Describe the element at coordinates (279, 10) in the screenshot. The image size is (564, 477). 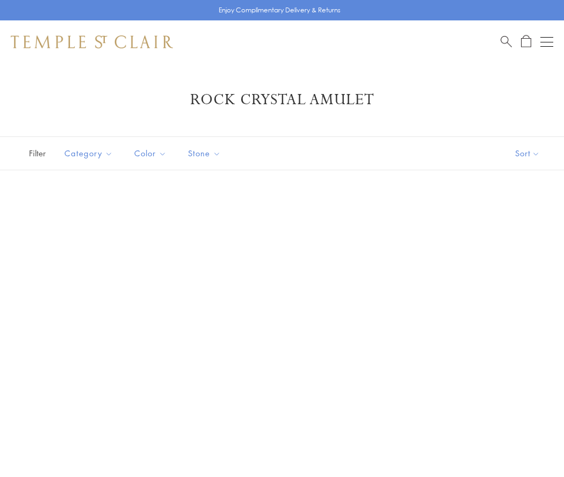
I see `p: Enjoy Complimentary Delivery & Returns` at that location.